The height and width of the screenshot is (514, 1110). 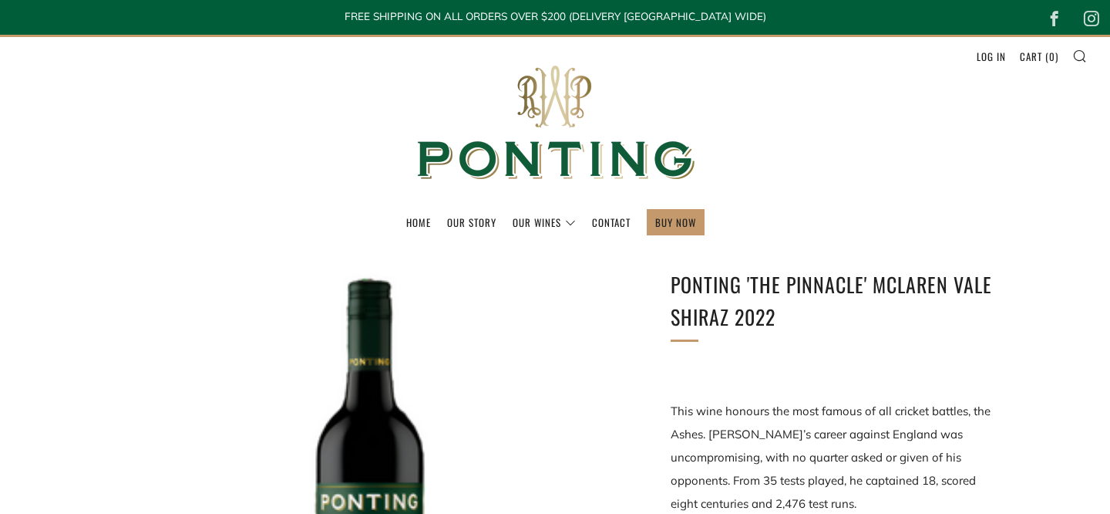 I want to click on a: Home, so click(x=419, y=222).